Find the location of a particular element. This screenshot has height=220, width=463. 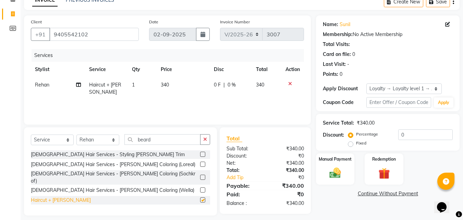

label: Percentage is located at coordinates (367, 134).